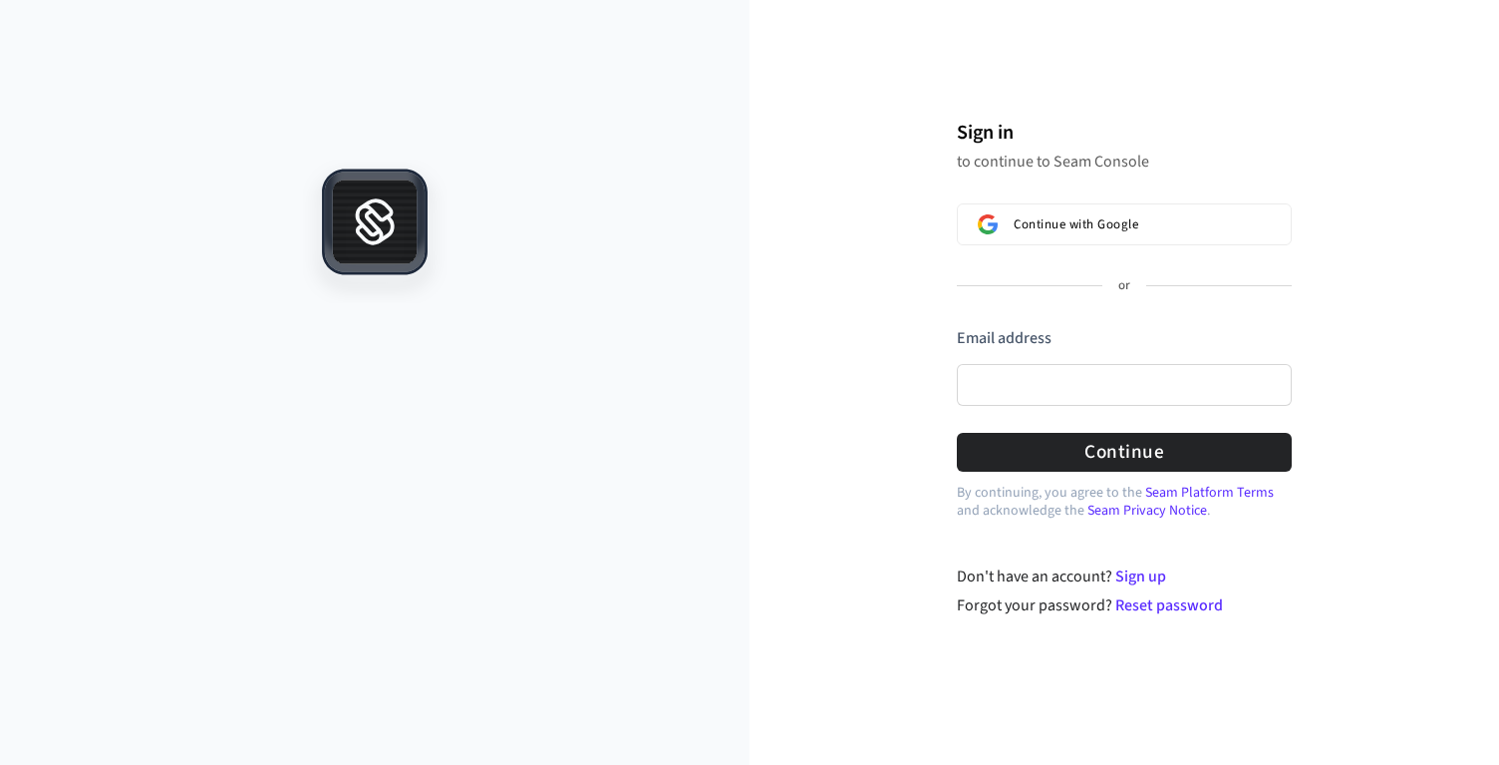 The image size is (1499, 765). I want to click on span: Continue with Google, so click(1076, 224).